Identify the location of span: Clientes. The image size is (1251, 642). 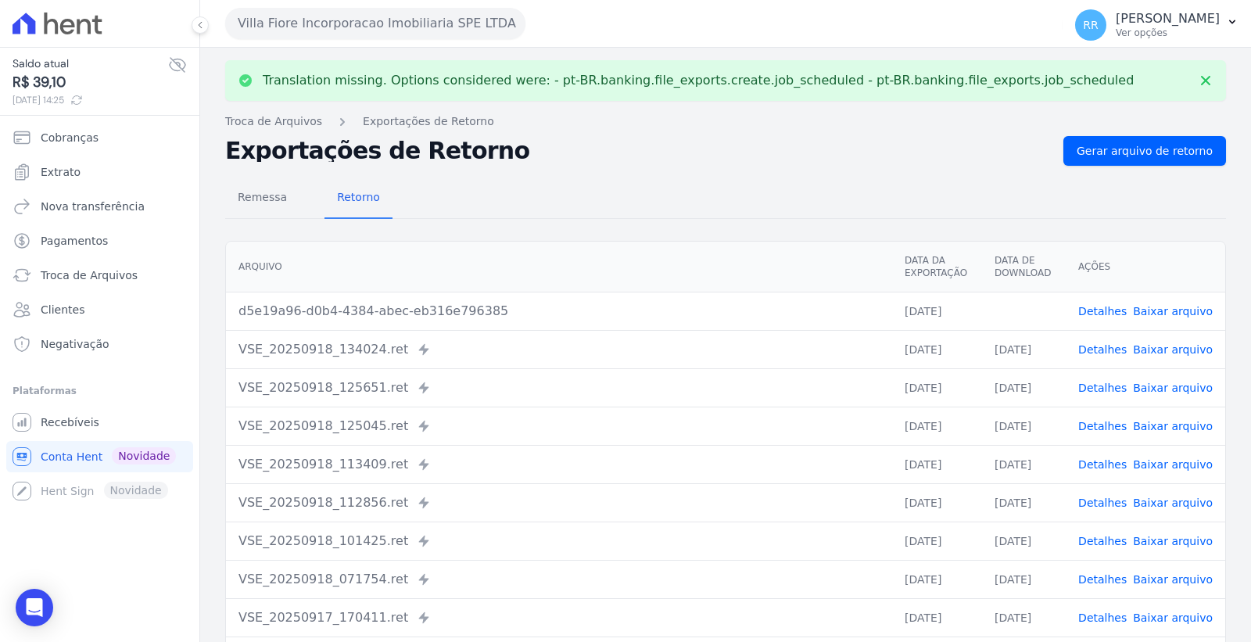
(63, 310).